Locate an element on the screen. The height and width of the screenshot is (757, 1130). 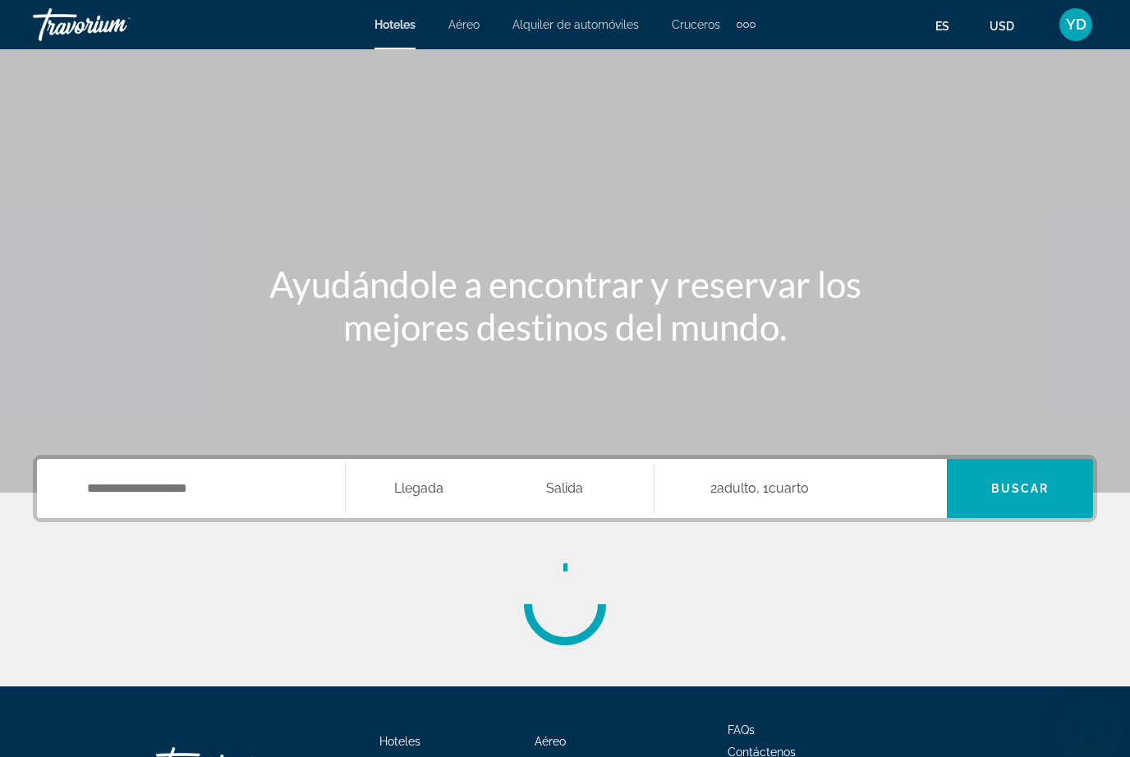
a: Travorium is located at coordinates (115, 25).